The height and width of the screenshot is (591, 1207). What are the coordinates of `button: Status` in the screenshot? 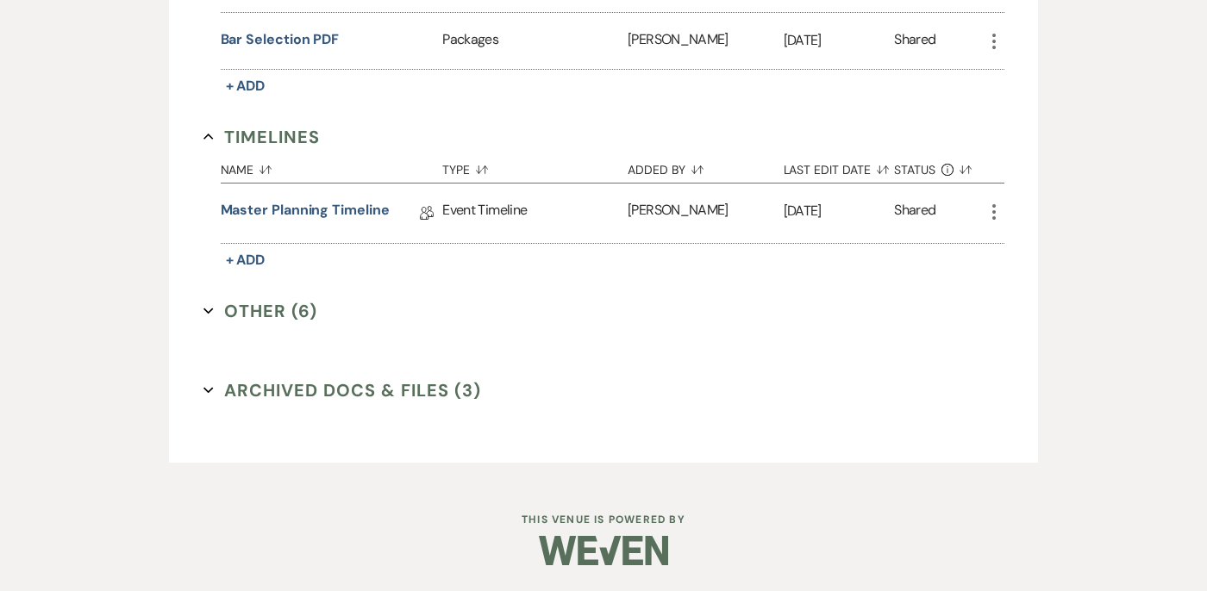 It's located at (938, 166).